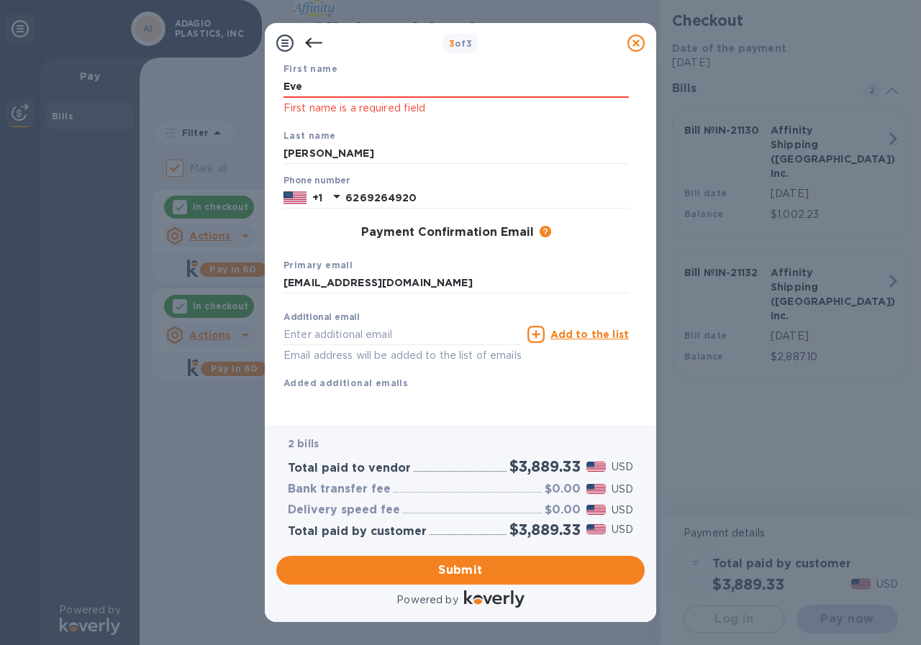 The height and width of the screenshot is (645, 921). Describe the element at coordinates (447, 232) in the screenshot. I see `h3: Payment Confirmation Email` at that location.